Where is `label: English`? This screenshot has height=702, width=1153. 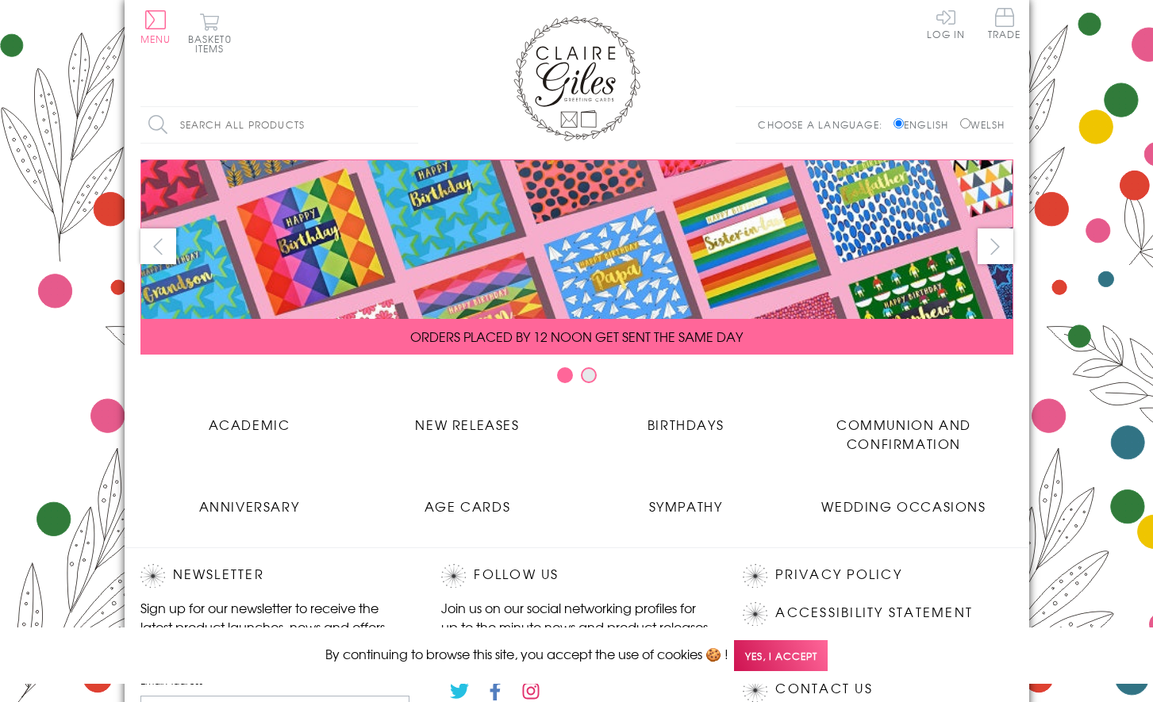 label: English is located at coordinates (925, 125).